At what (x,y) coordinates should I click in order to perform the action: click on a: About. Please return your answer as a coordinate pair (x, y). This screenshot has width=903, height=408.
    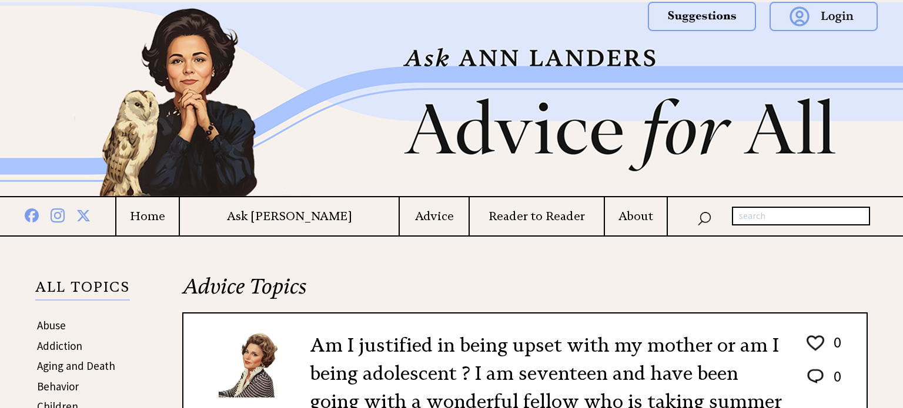
    Looking at the image, I should click on (635, 216).